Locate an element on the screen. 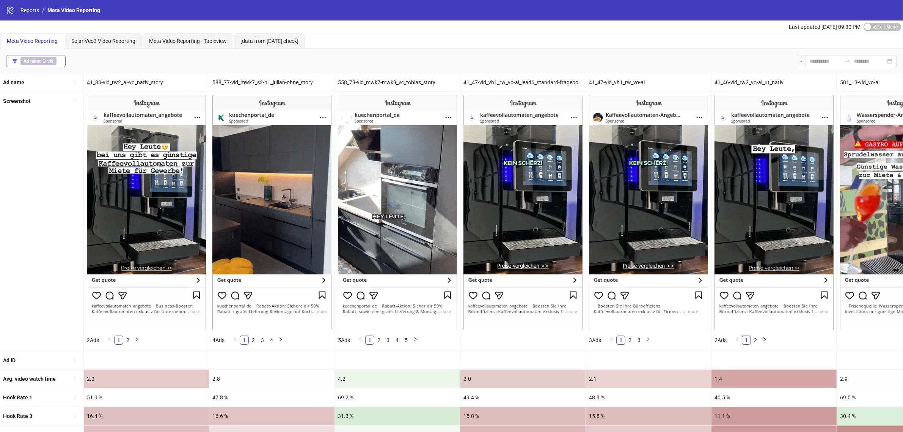  div: 11.1 % is located at coordinates (774, 416).